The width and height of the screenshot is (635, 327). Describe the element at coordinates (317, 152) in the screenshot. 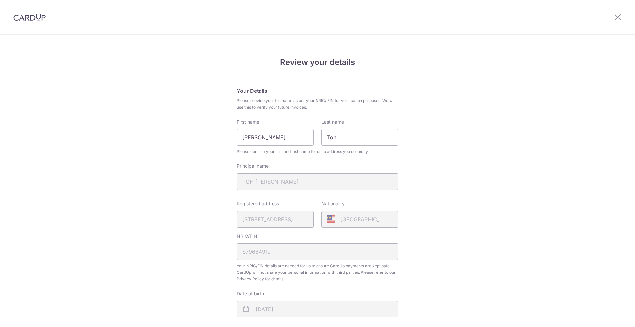

I see `span: Please confirm your first and last name for us to address you correctly` at that location.